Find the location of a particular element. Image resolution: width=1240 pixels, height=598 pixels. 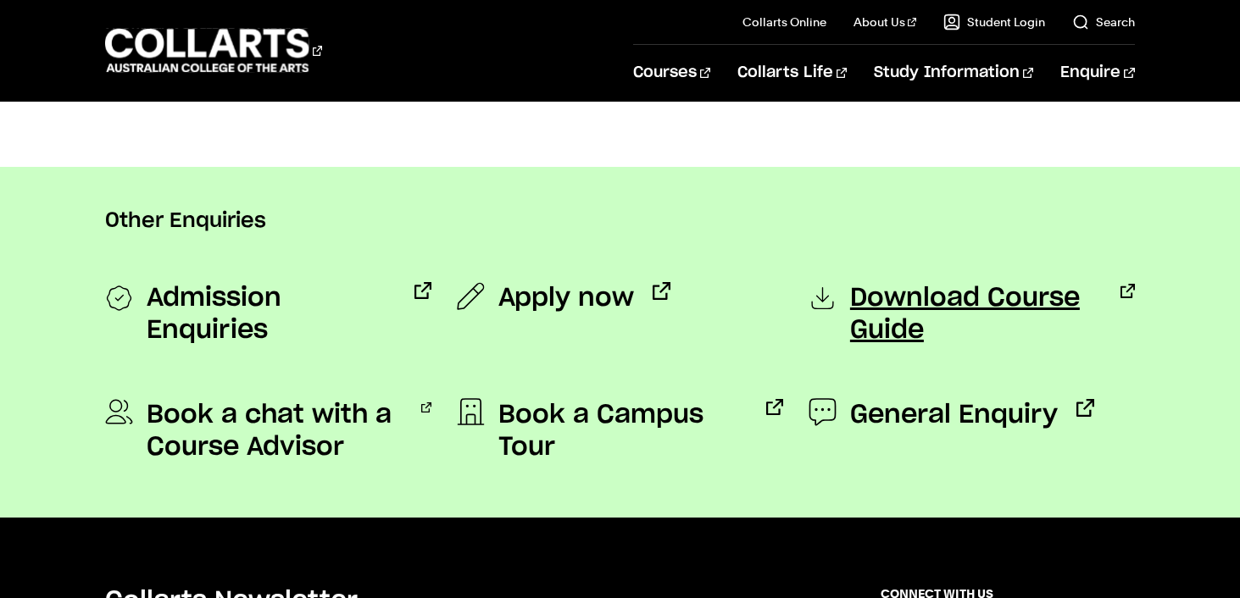

span: Admission Enquiries is located at coordinates (271, 315).